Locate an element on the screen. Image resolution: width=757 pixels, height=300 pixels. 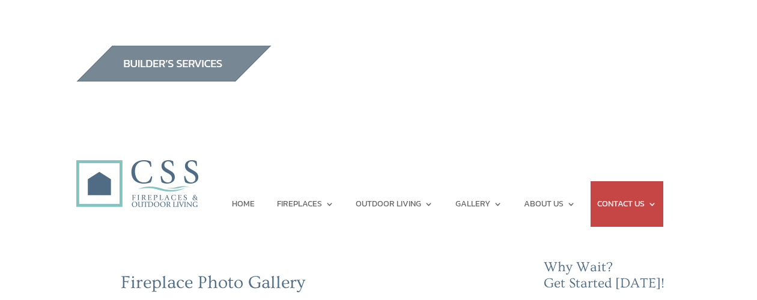
img: CSS Fireplaces & Outdoor Living (Formerly Construction Solutions & Supply)- Jacksonville Ormond B... is located at coordinates (137, 170).